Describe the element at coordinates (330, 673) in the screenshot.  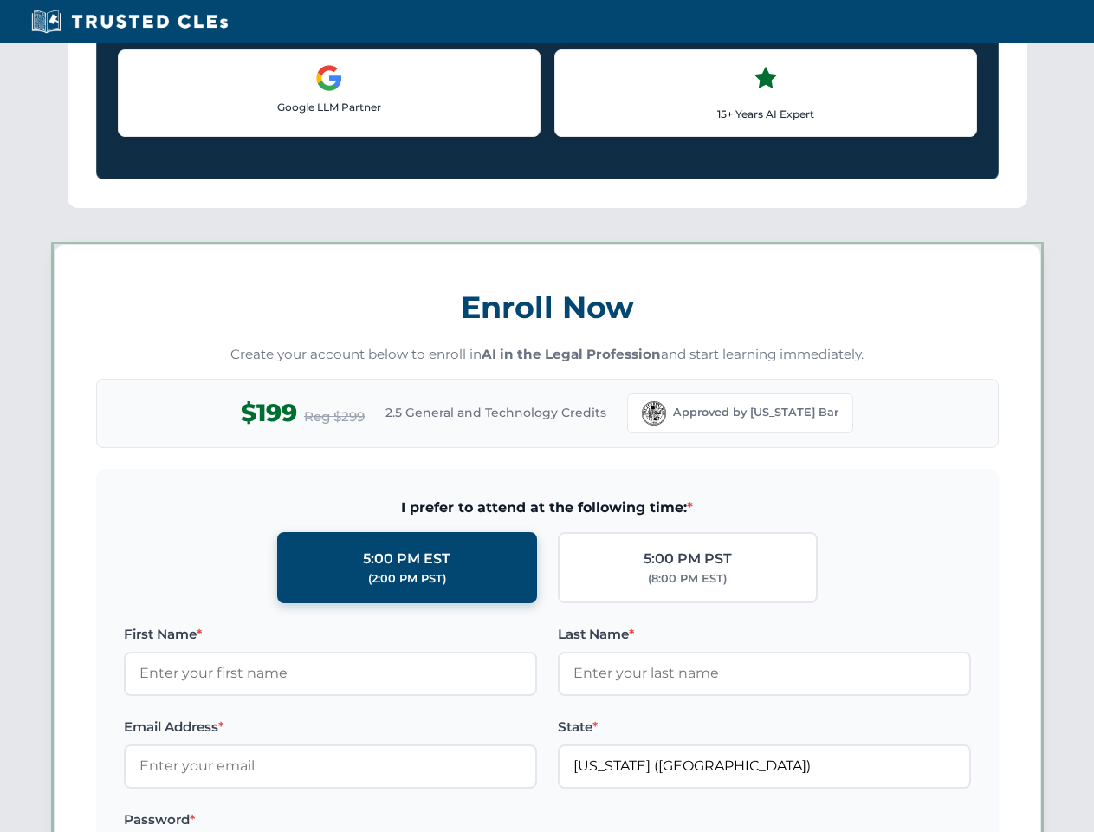
I see `input: Enter your first name` at that location.